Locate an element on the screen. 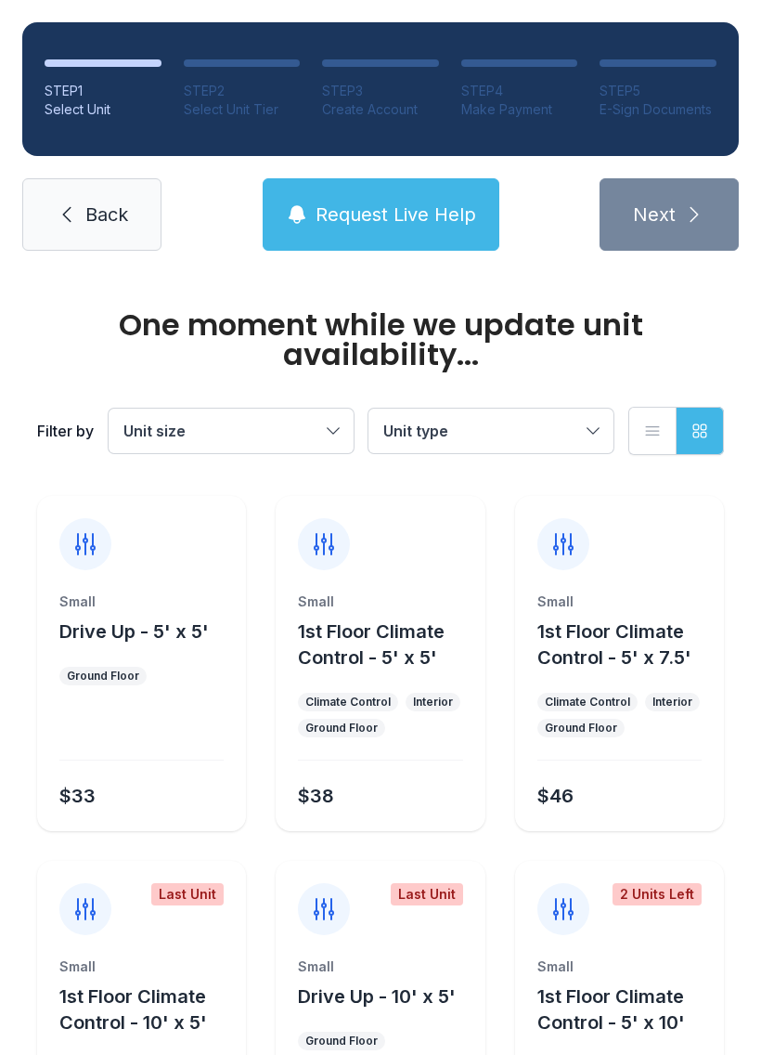 The image size is (761, 1055). span: Request Live Help is located at coordinates (395, 214).